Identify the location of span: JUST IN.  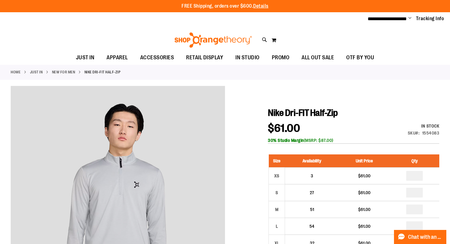
(85, 58).